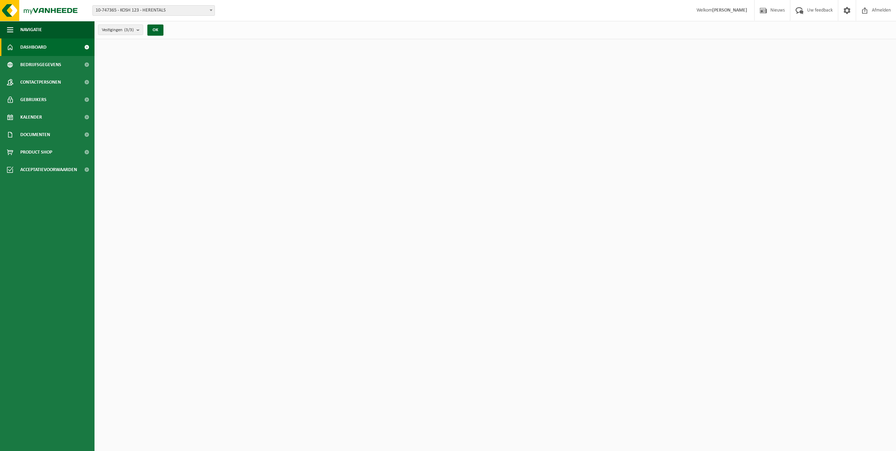 The height and width of the screenshot is (451, 896). What do you see at coordinates (33, 47) in the screenshot?
I see `span: Dashboard` at bounding box center [33, 47].